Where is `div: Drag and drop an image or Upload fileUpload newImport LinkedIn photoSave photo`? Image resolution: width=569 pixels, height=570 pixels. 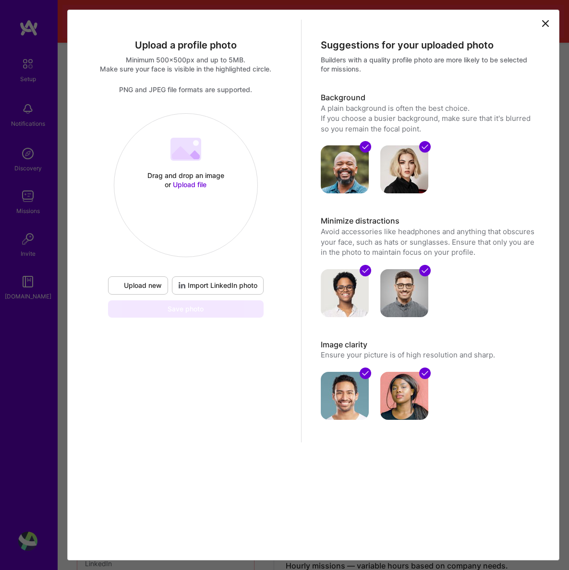 div: Drag and drop an image or Upload fileUpload newImport LinkedIn photoSave photo is located at coordinates (186, 215).